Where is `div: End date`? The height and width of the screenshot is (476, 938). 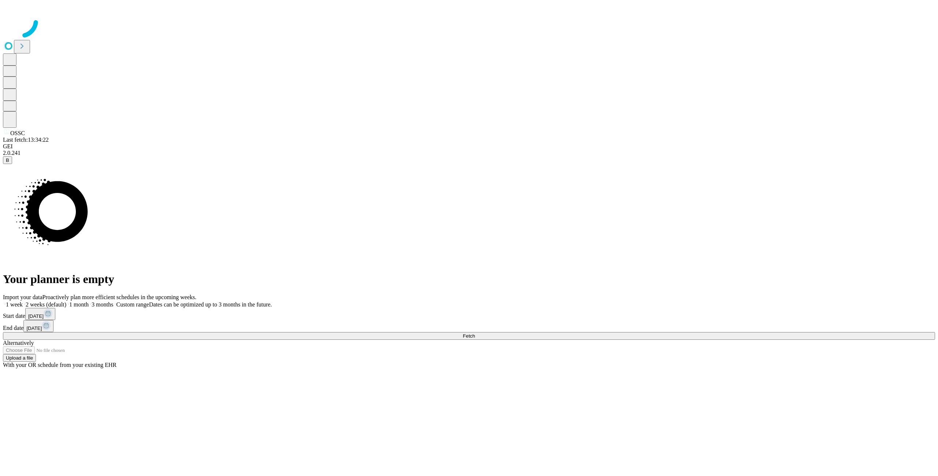 div: End date is located at coordinates (469, 326).